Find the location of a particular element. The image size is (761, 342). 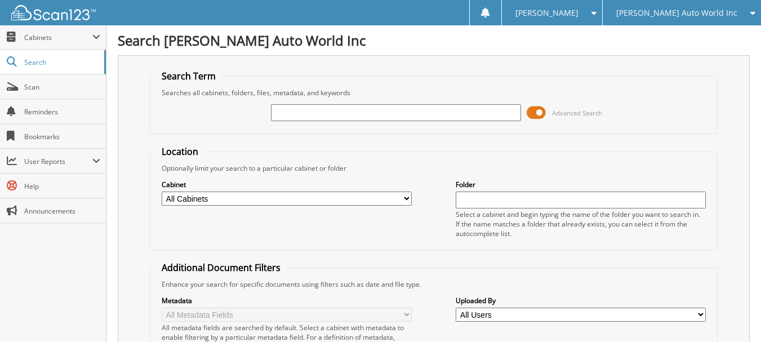

span: Scan is located at coordinates (62, 87).